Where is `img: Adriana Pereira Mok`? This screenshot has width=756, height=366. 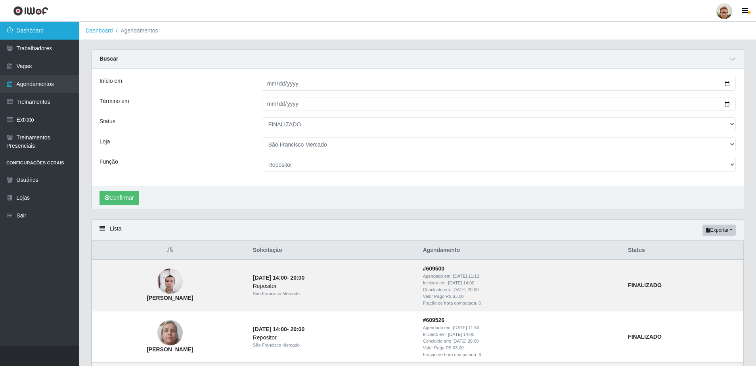
img: Adriana Pereira Mok is located at coordinates (170, 333).